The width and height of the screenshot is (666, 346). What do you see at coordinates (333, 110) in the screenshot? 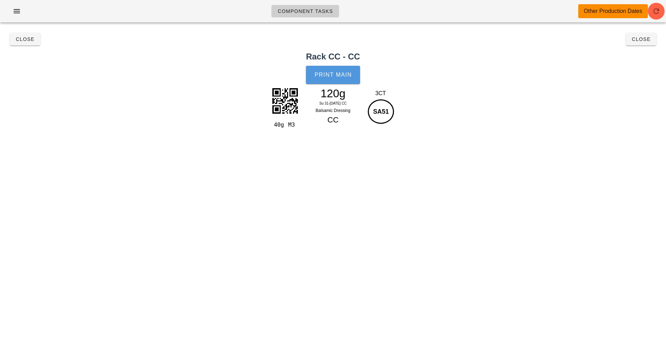
I see `div: Balsamic Dressing` at bounding box center [333, 110].